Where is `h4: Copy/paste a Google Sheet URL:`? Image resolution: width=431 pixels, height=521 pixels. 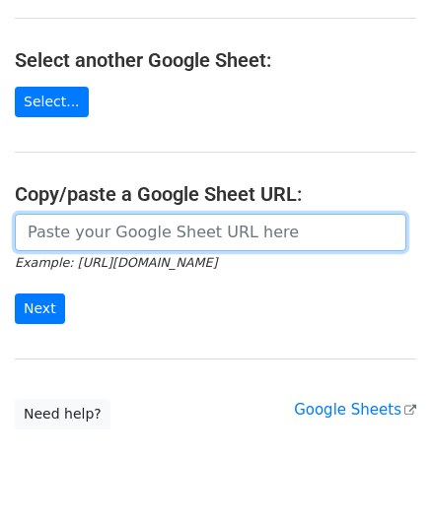 h4: Copy/paste a Google Sheet URL: is located at coordinates (215, 194).